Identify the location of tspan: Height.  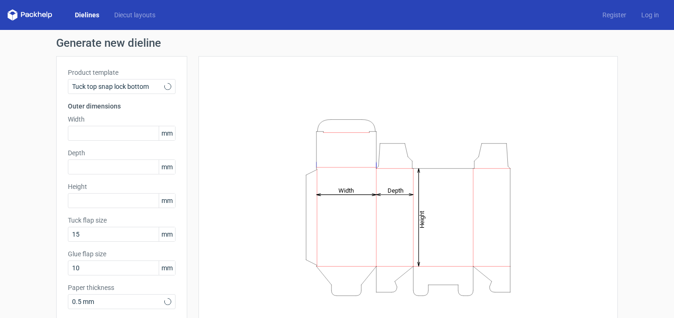
(421, 219).